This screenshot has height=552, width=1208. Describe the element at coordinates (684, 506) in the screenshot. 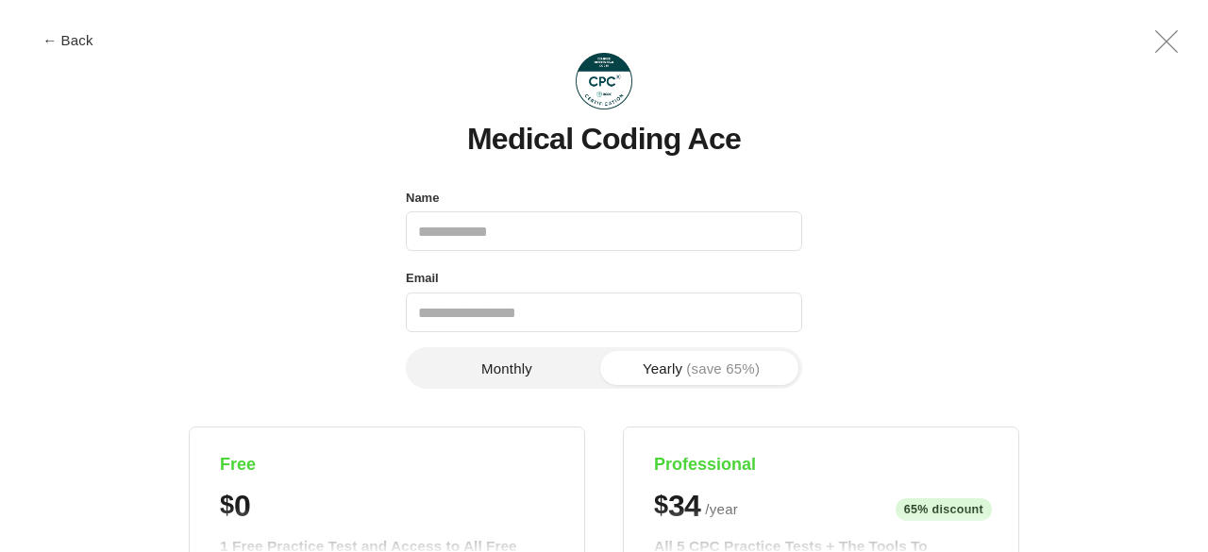

I see `span: 34` at that location.